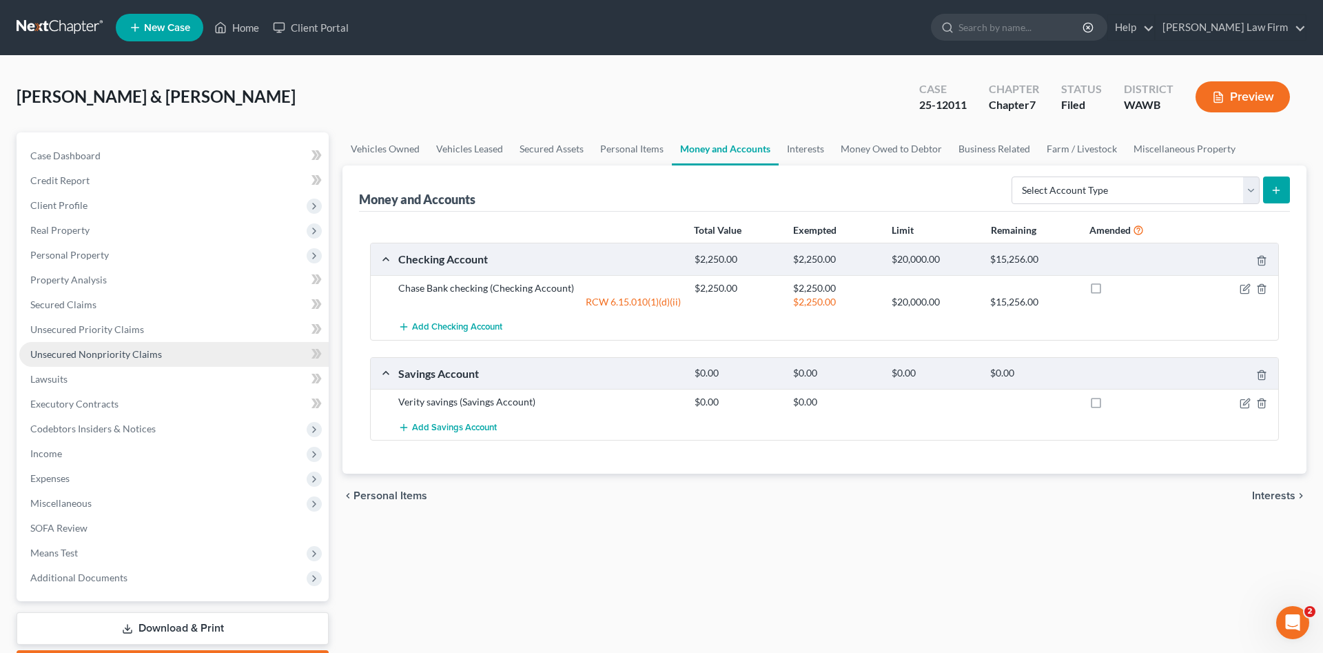 The height and width of the screenshot is (653, 1323). I want to click on span: Income, so click(46, 453).